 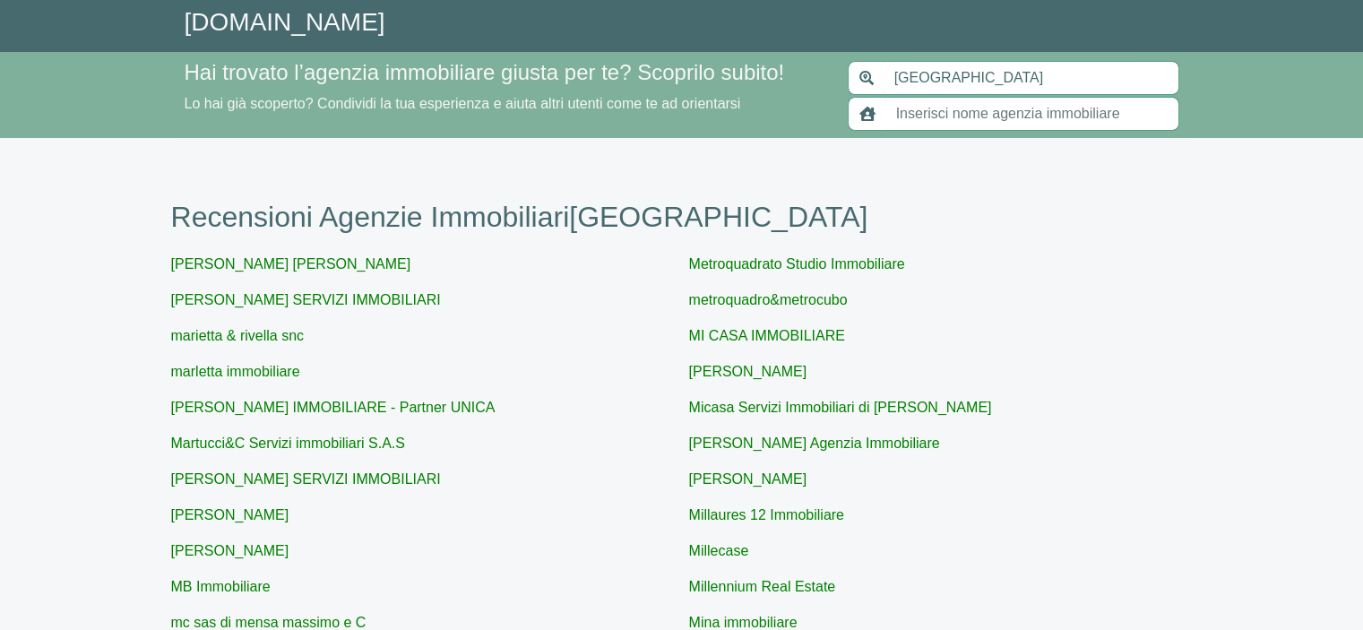 I want to click on h4: Hai trovato l’agenzia immobiliare giusta per te? Scoprilo subito!, so click(x=505, y=73).